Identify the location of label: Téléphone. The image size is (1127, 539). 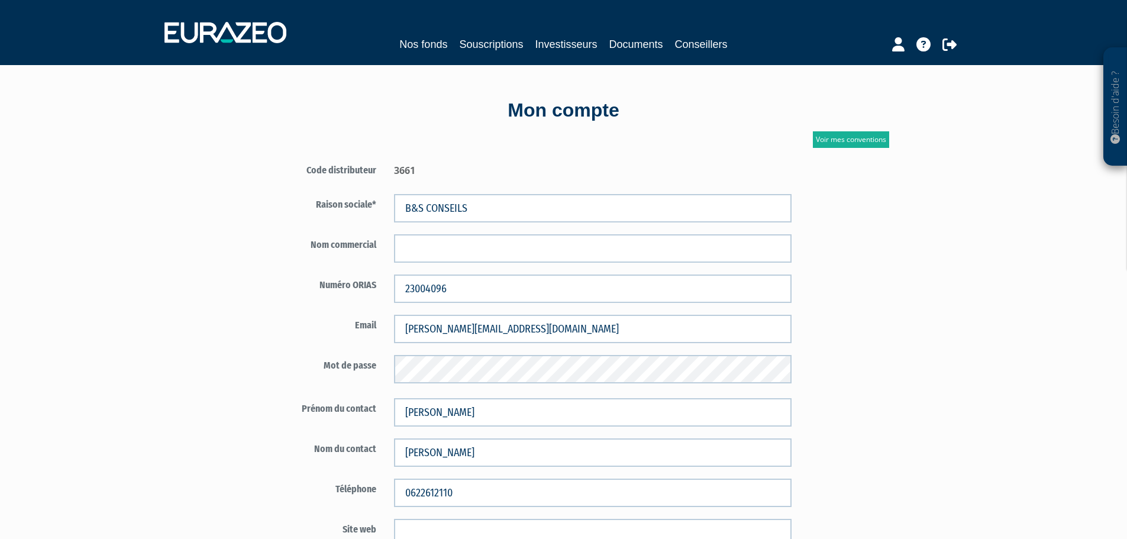
(317, 488).